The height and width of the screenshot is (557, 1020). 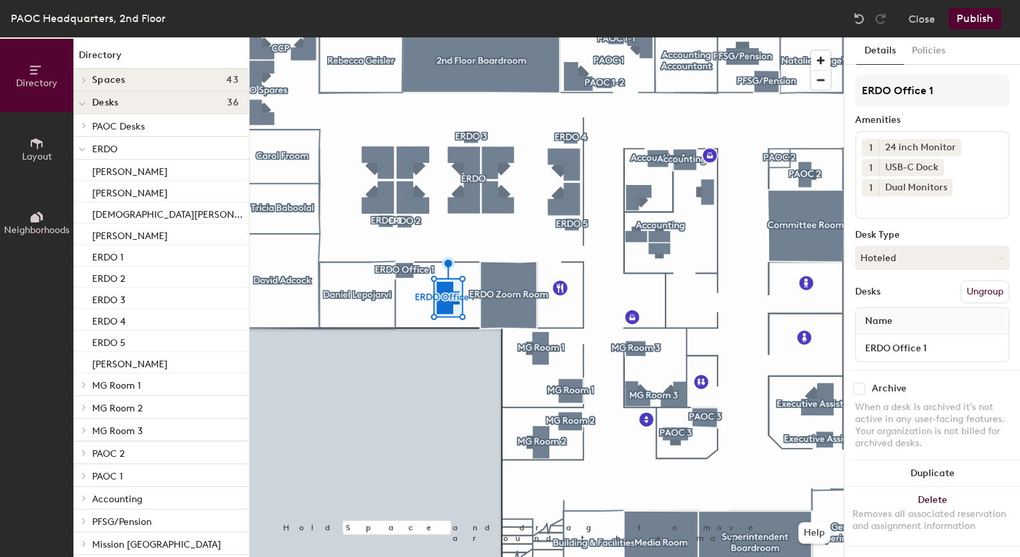 What do you see at coordinates (880, 51) in the screenshot?
I see `button: Details` at bounding box center [880, 51].